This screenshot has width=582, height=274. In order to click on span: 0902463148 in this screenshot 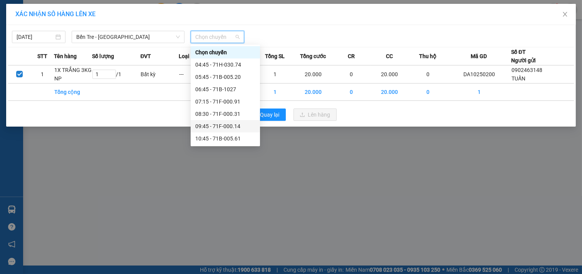, I will do `click(527, 70)`.